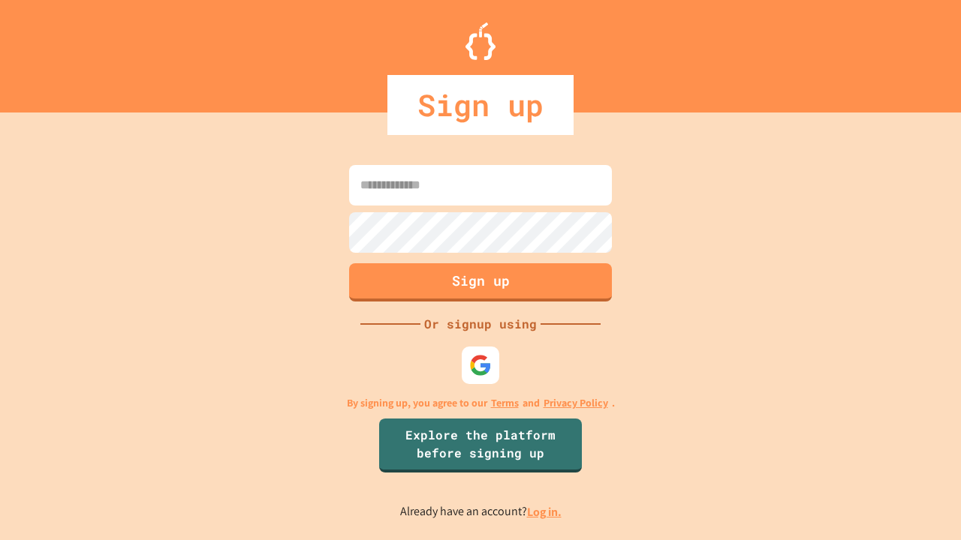  What do you see at coordinates (480, 366) in the screenshot?
I see `img: google-icon.svg` at bounding box center [480, 366].